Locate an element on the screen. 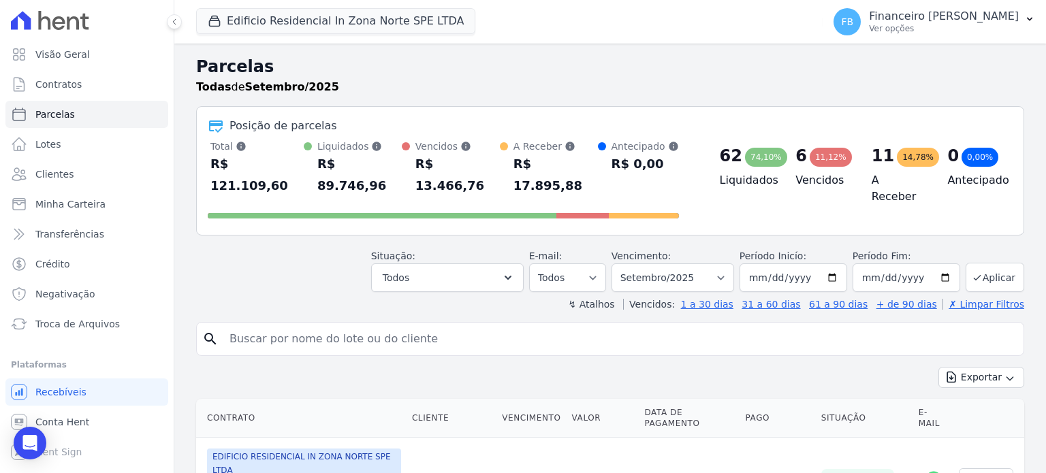  div: Liquidados is located at coordinates (359, 146).